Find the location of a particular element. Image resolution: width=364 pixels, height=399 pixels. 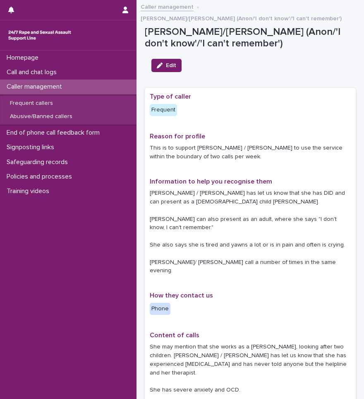

span: Type of caller is located at coordinates (171, 96).